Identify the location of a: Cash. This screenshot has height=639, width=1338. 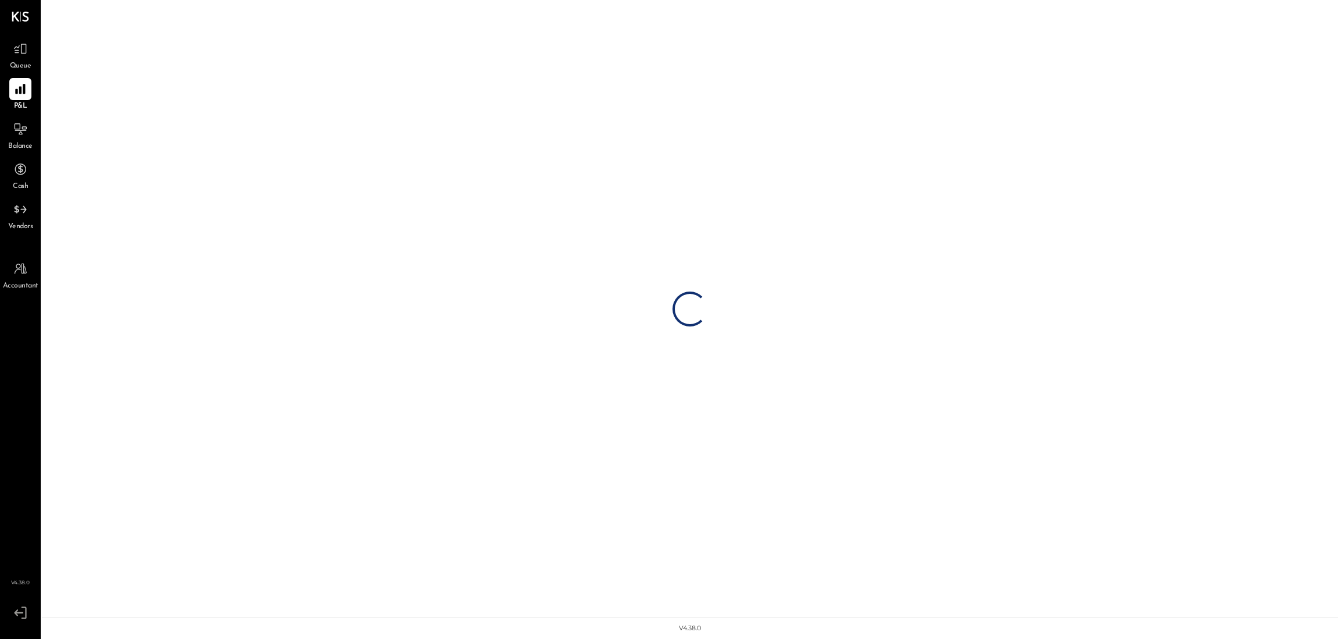
(20, 175).